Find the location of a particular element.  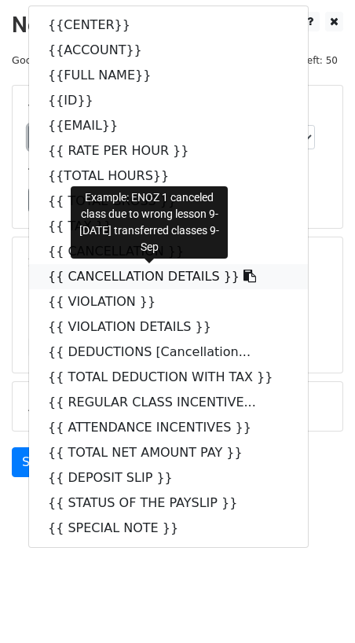

h2: New Campaign is located at coordinates (178, 25).